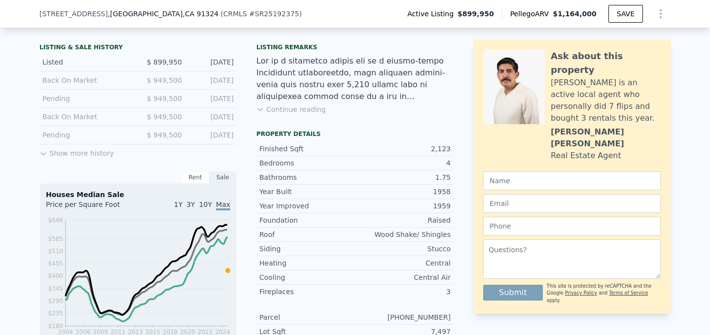 The image size is (710, 335). Describe the element at coordinates (307, 177) in the screenshot. I see `div: Bathrooms` at that location.